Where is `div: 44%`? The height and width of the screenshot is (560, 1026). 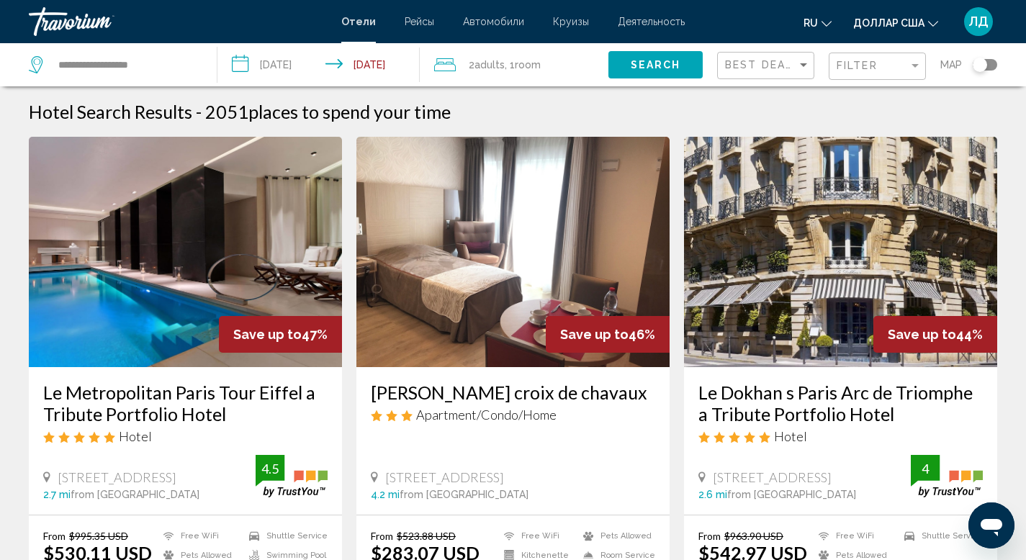 div: 44% is located at coordinates (935, 334).